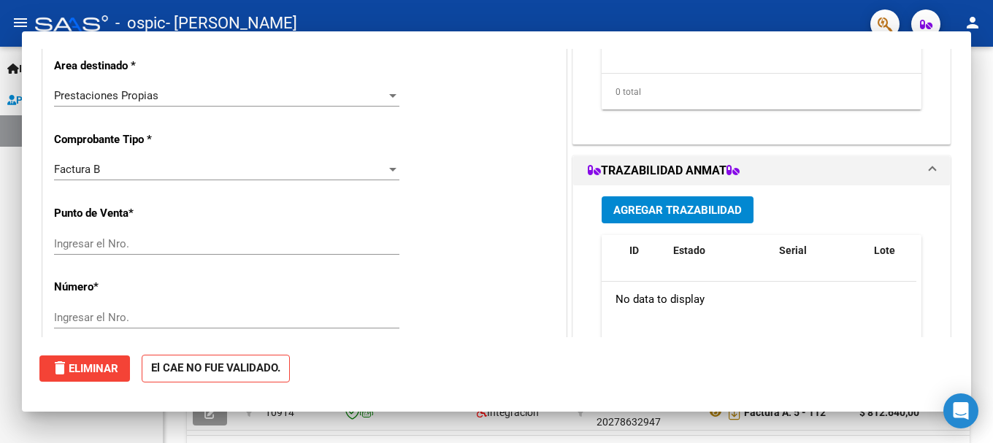 Image resolution: width=993 pixels, height=443 pixels. Describe the element at coordinates (890, 413) in the screenshot. I see `strong: $ 812.640,00` at that location.